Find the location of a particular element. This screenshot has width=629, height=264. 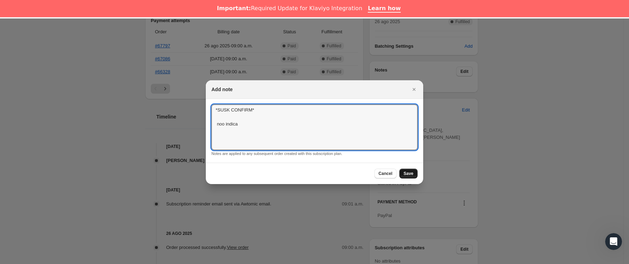

button: Cancel is located at coordinates (386, 174).